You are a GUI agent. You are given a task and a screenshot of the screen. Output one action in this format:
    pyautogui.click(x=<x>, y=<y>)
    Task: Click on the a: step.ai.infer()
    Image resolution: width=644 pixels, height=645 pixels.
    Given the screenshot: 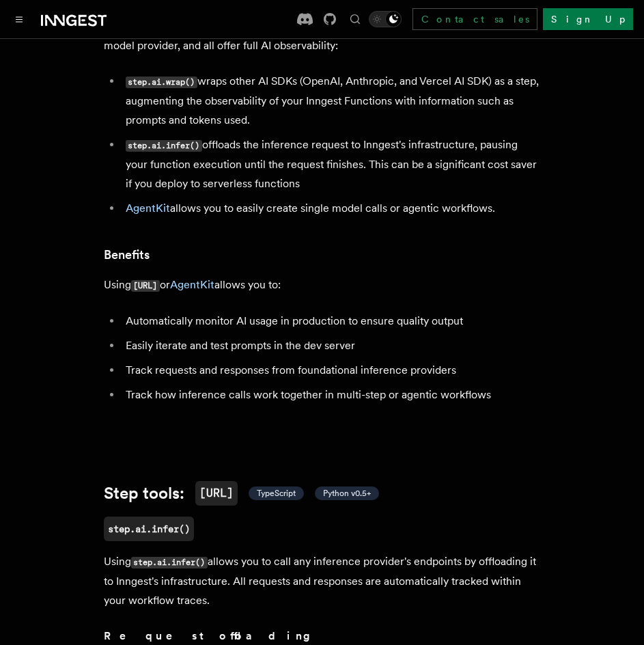 What is the action you would take?
    pyautogui.click(x=149, y=529)
    